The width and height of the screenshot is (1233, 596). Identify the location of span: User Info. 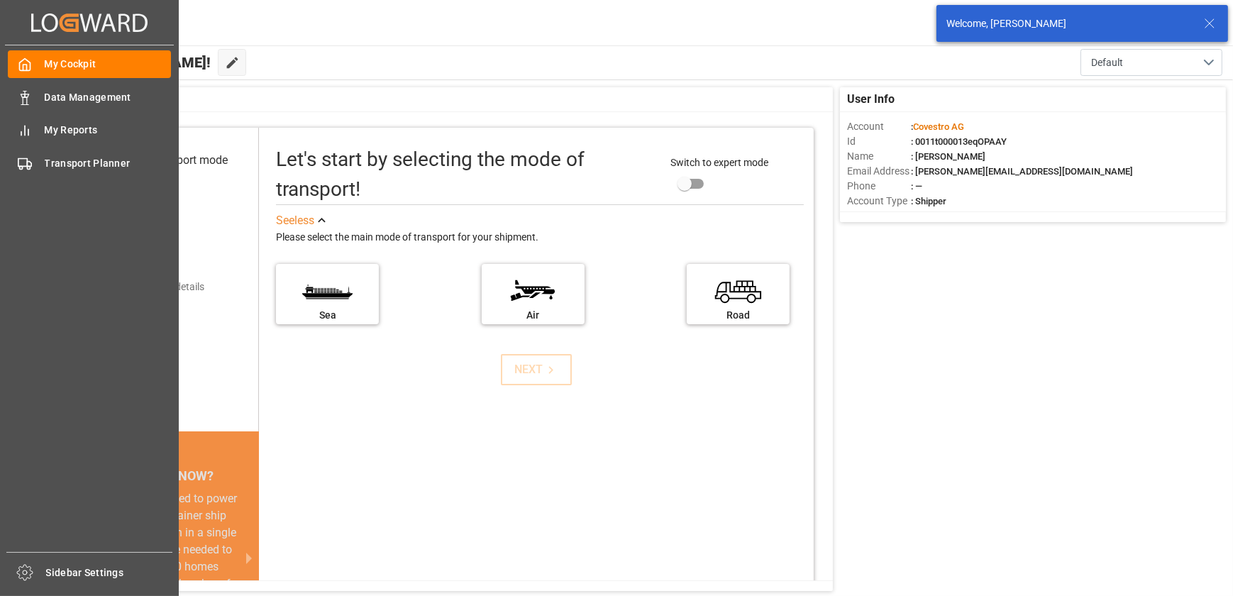
(870, 99).